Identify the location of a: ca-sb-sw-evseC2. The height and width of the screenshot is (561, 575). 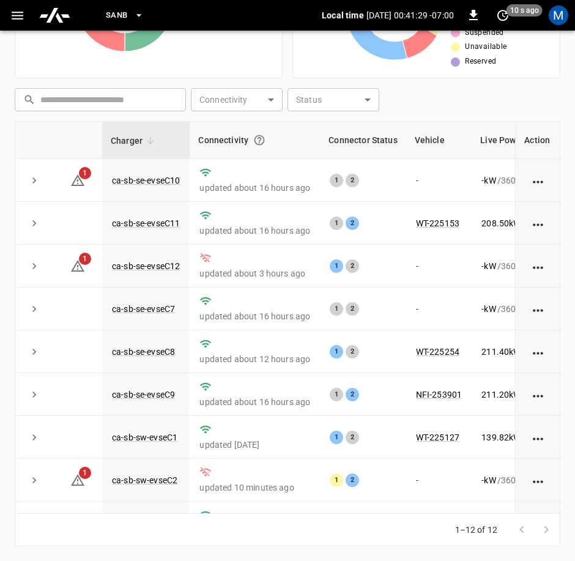
(144, 480).